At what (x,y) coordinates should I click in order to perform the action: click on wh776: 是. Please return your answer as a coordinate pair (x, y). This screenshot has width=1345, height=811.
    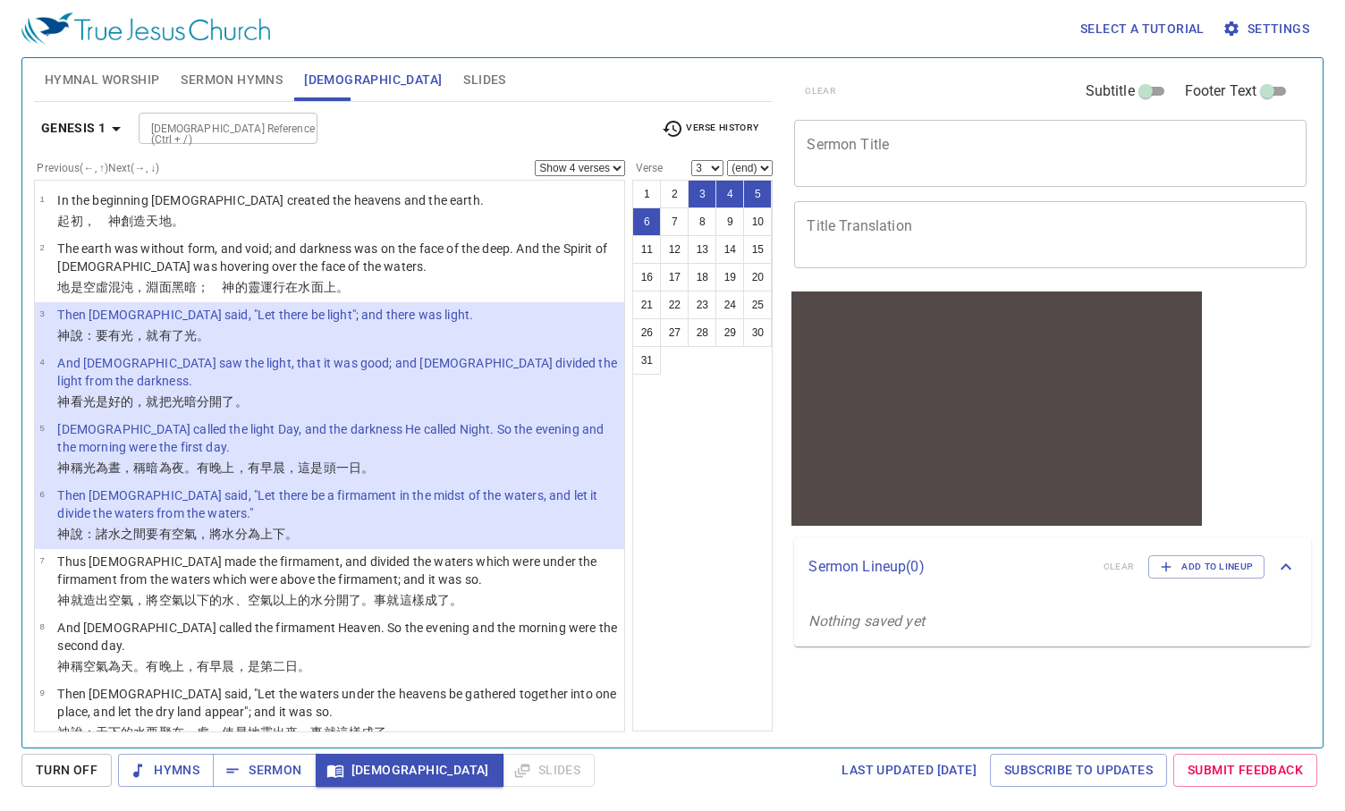
    Looking at the image, I should click on (209, 287).